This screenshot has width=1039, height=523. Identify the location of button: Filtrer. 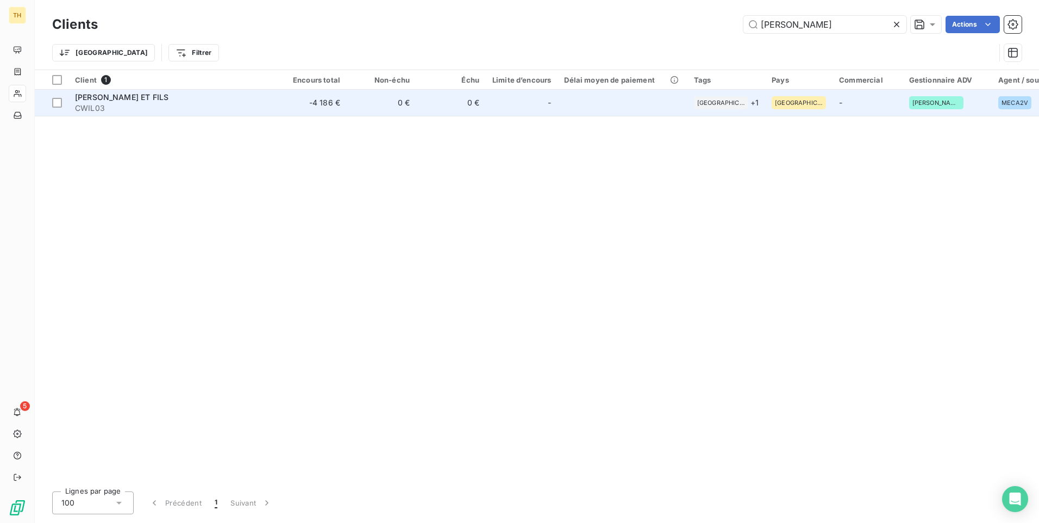
(193, 53).